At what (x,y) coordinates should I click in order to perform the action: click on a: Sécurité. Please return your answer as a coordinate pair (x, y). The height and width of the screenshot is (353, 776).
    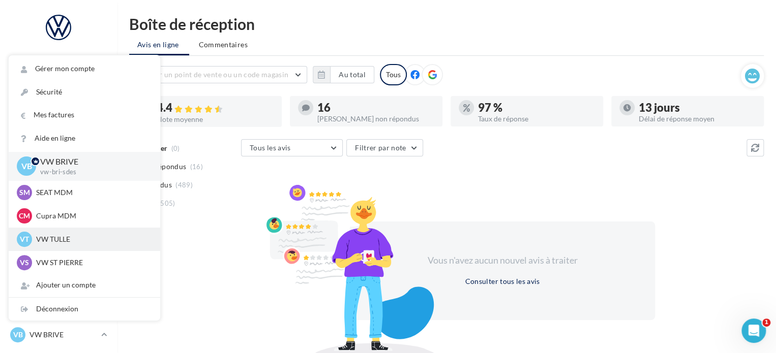
    Looking at the image, I should click on (84, 92).